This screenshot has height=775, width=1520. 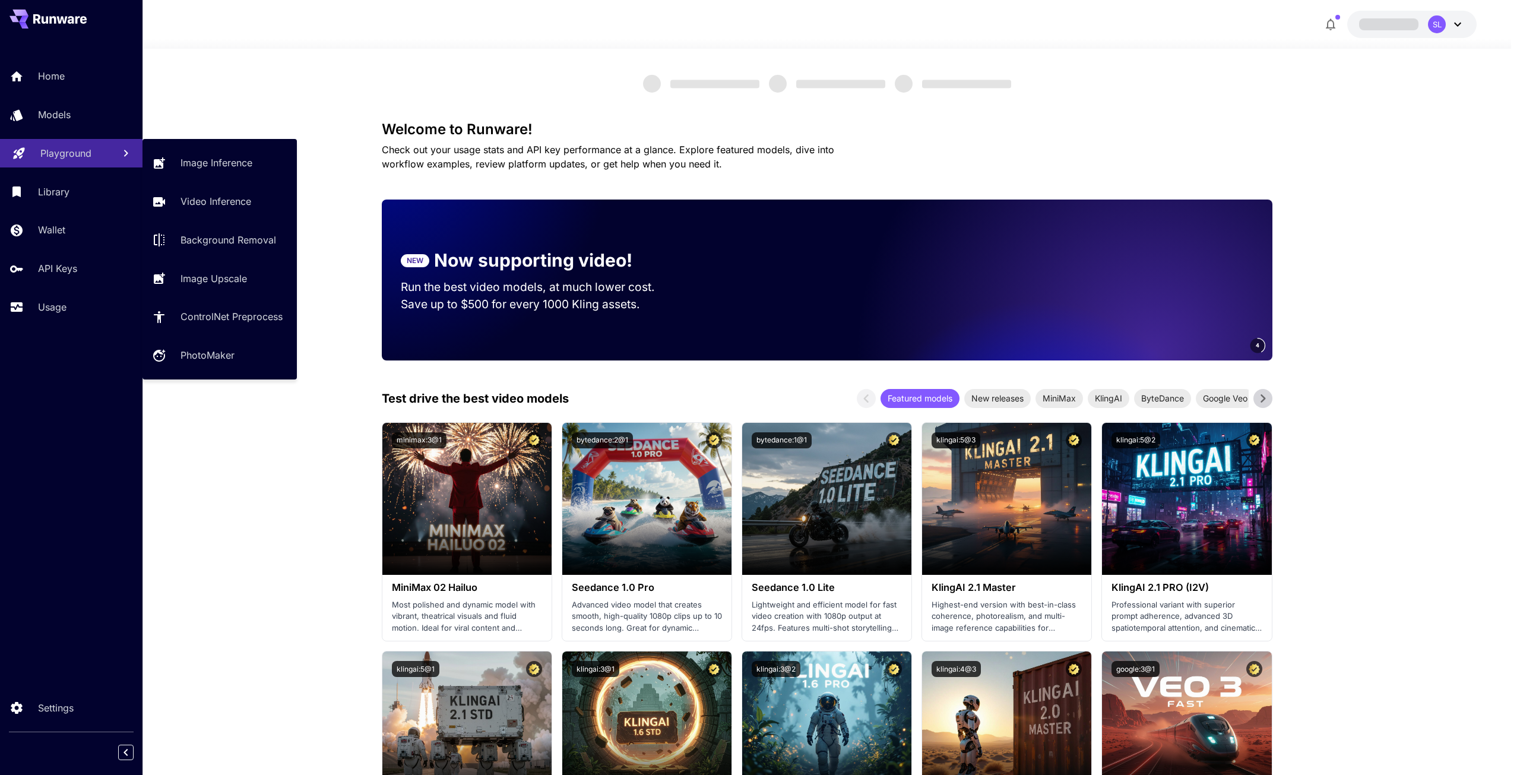 What do you see at coordinates (52, 230) in the screenshot?
I see `p: Wallet` at bounding box center [52, 230].